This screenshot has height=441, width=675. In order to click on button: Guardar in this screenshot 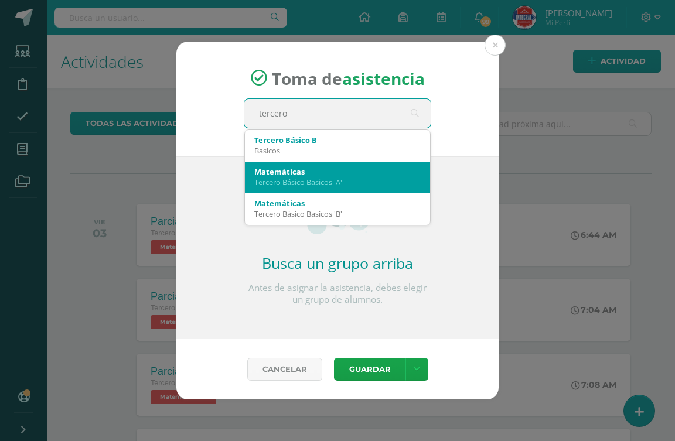, I will do `click(370, 369)`.